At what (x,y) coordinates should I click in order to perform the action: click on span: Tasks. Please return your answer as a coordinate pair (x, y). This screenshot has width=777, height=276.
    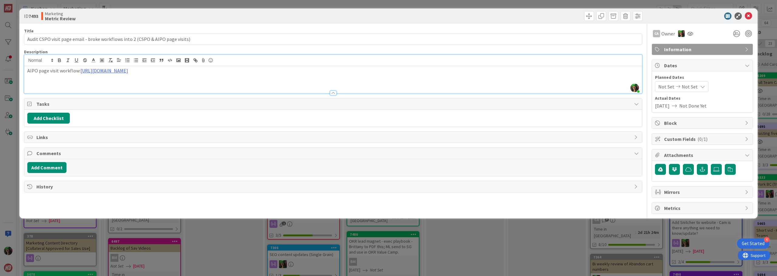
    Looking at the image, I should click on (333, 104).